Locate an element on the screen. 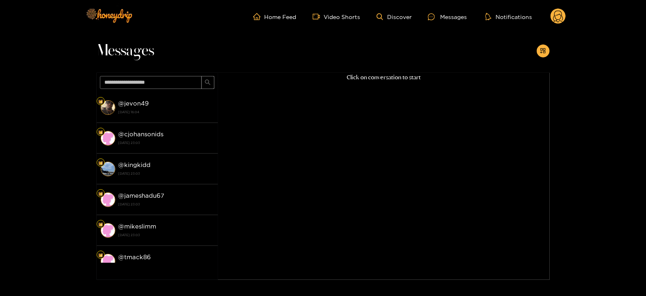 The image size is (646, 296). span: search is located at coordinates (207, 82).